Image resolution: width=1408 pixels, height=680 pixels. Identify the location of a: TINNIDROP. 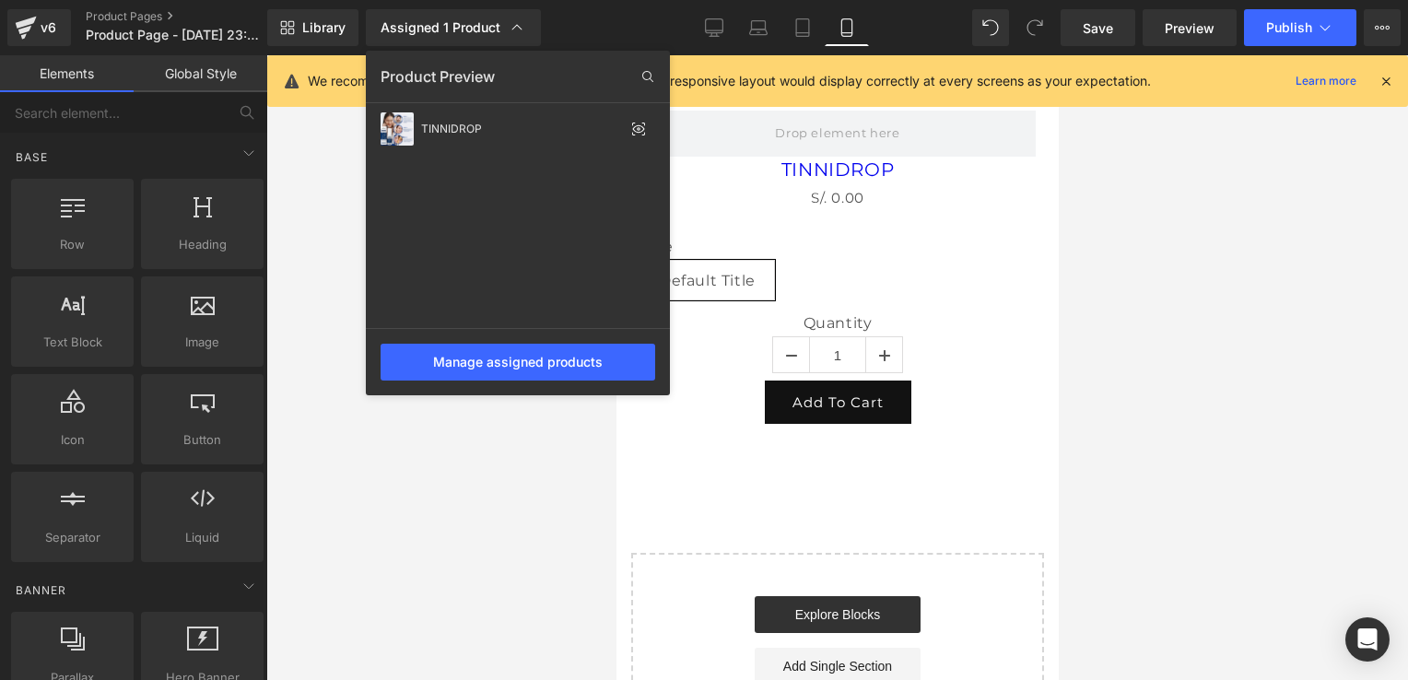
(221, 114).